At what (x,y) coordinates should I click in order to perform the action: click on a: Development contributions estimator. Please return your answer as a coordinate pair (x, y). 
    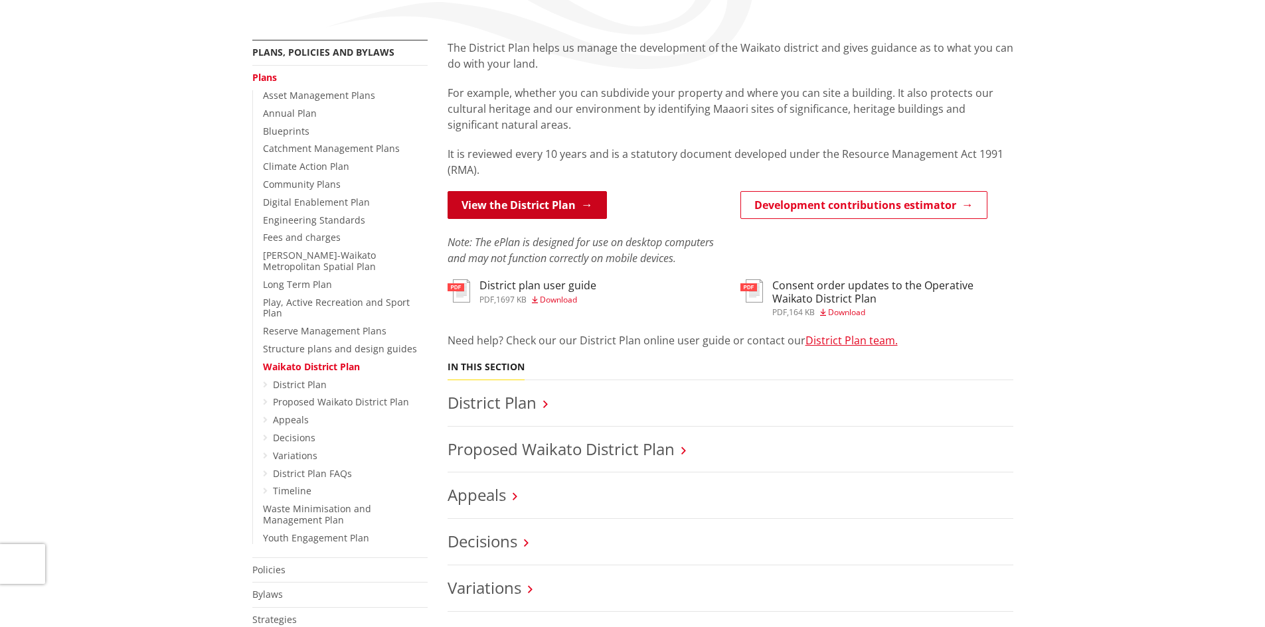
    Looking at the image, I should click on (864, 205).